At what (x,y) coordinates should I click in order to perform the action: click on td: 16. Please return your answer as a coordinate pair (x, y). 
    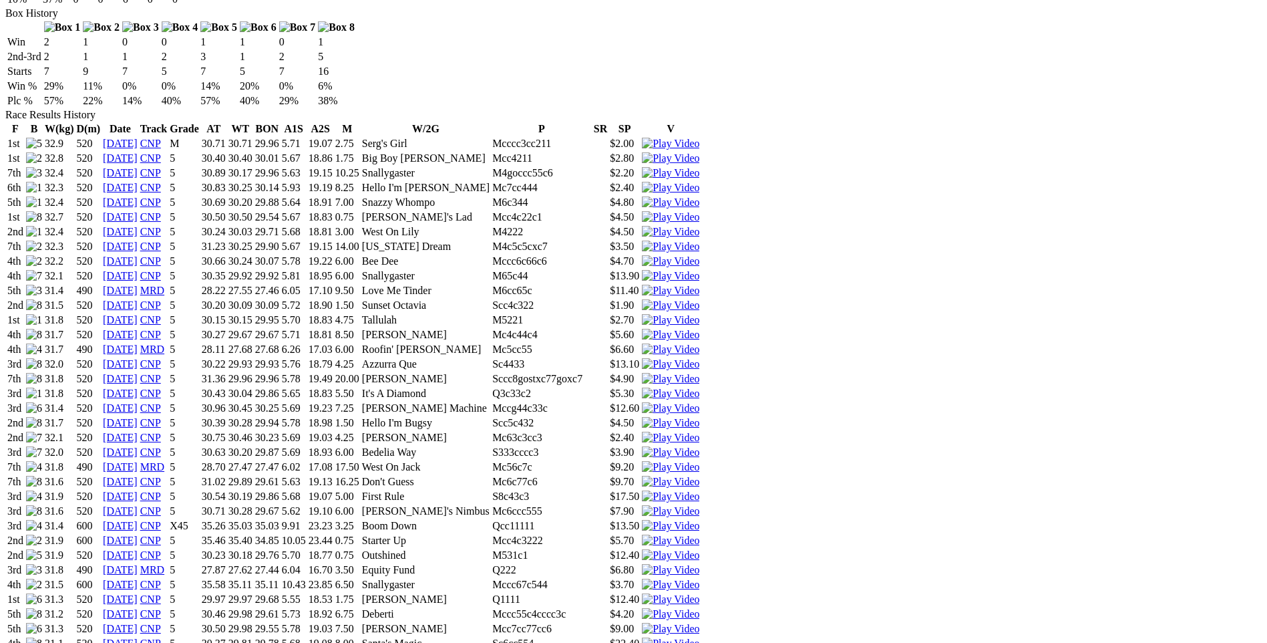
    Looking at the image, I should click on (336, 71).